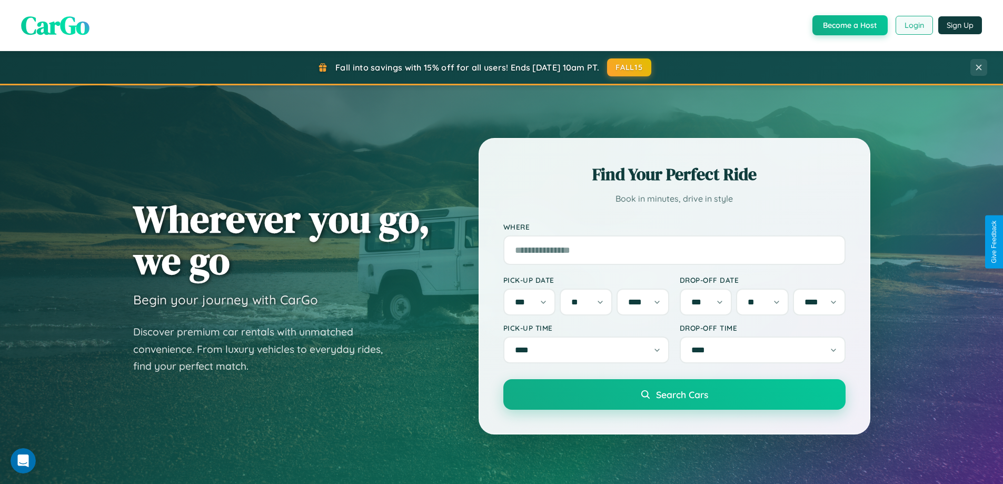 This screenshot has height=484, width=1003. What do you see at coordinates (674, 394) in the screenshot?
I see `button: Search Cars` at bounding box center [674, 394].